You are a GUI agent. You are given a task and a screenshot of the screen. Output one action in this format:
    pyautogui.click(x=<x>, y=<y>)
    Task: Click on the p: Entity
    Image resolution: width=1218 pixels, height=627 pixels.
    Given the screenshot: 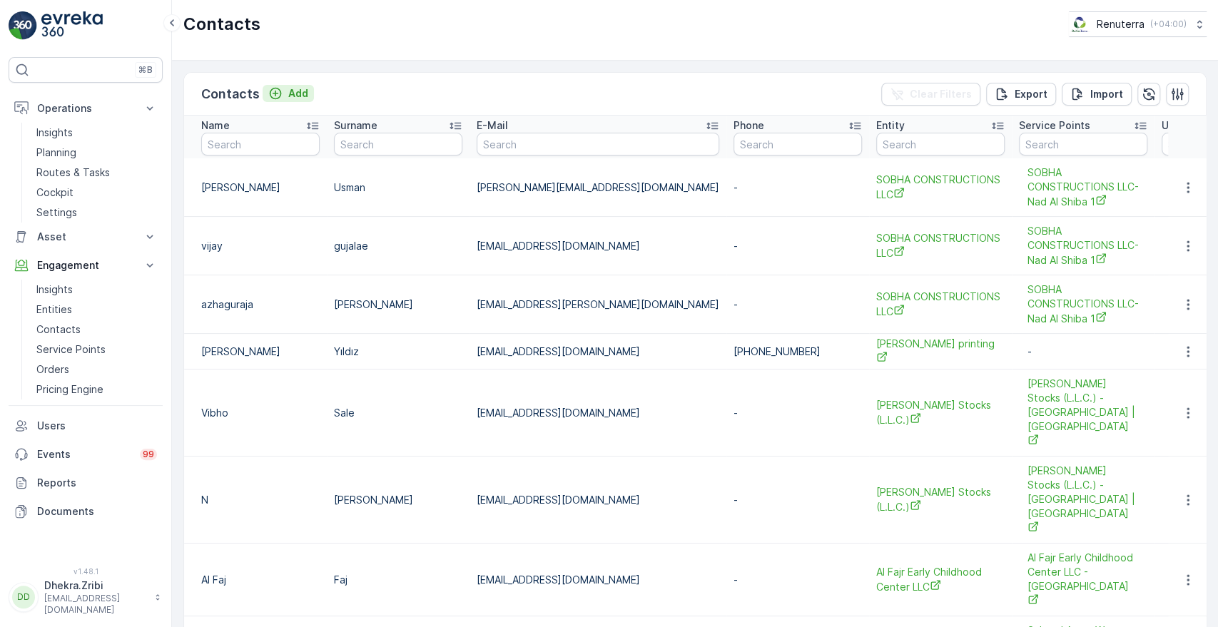 What is the action you would take?
    pyautogui.click(x=890, y=126)
    